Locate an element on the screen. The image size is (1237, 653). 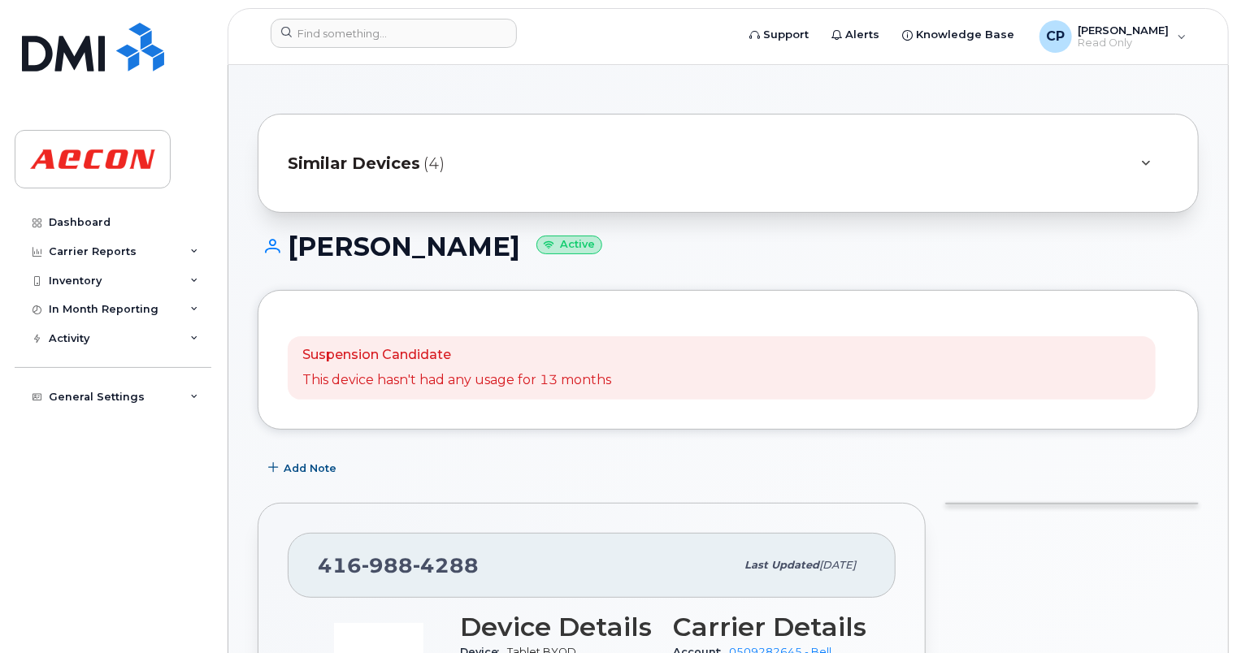
h3: Carrier Details is located at coordinates (770, 627).